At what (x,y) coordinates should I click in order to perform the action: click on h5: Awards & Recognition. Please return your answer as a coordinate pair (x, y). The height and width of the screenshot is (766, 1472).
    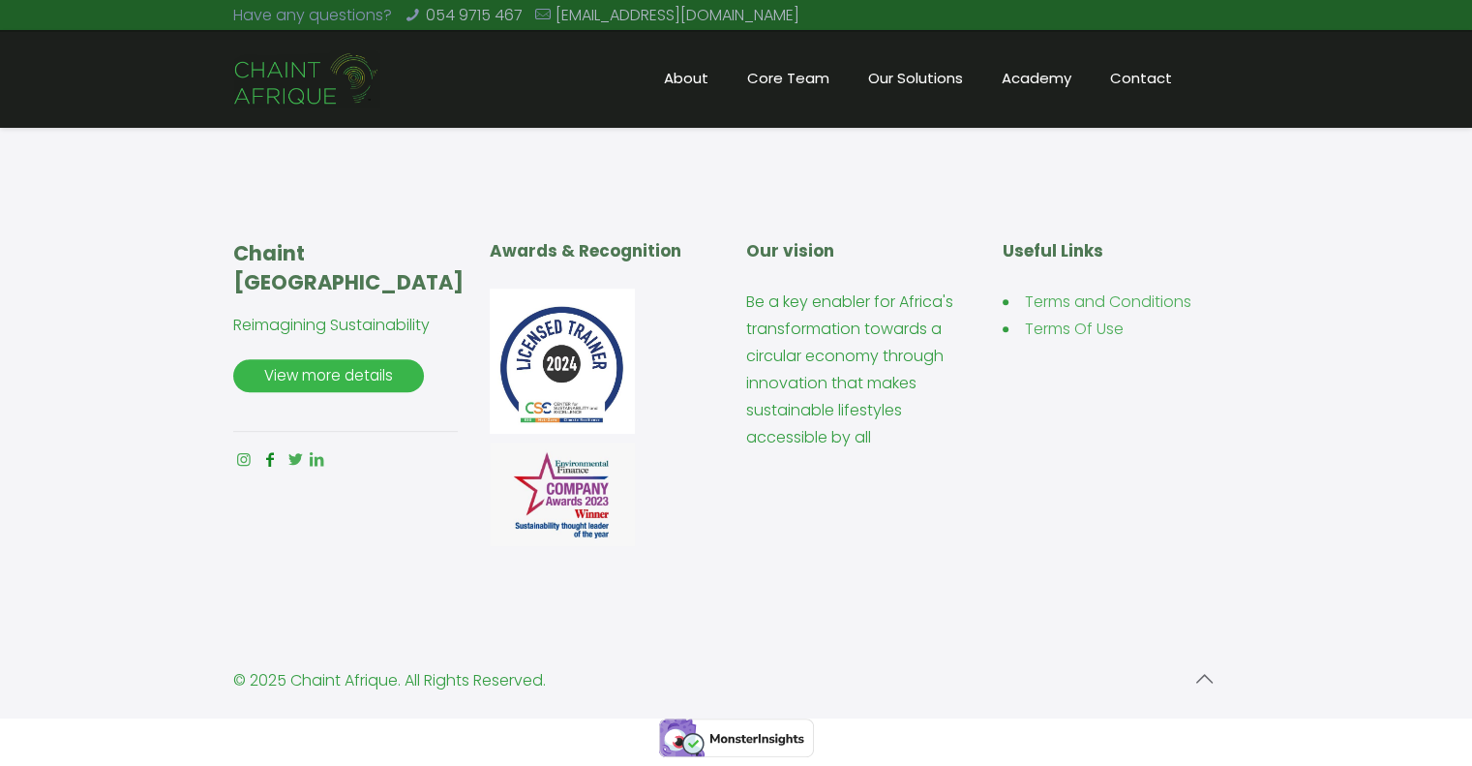
    Looking at the image, I should click on (608, 251).